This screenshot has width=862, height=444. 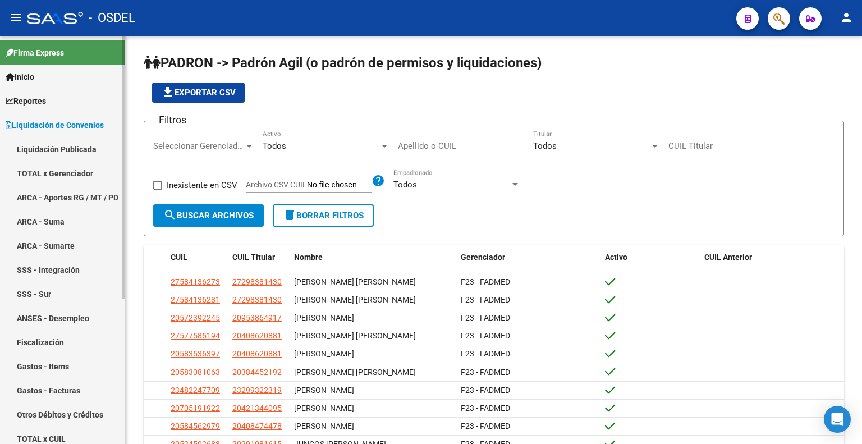 What do you see at coordinates (54, 125) in the screenshot?
I see `span: Liquidación de Convenios` at bounding box center [54, 125].